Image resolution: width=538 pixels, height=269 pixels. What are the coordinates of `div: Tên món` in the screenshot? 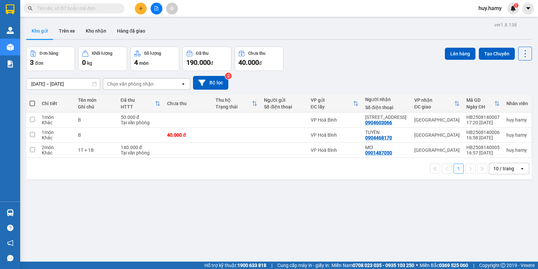 It's located at (96, 100).